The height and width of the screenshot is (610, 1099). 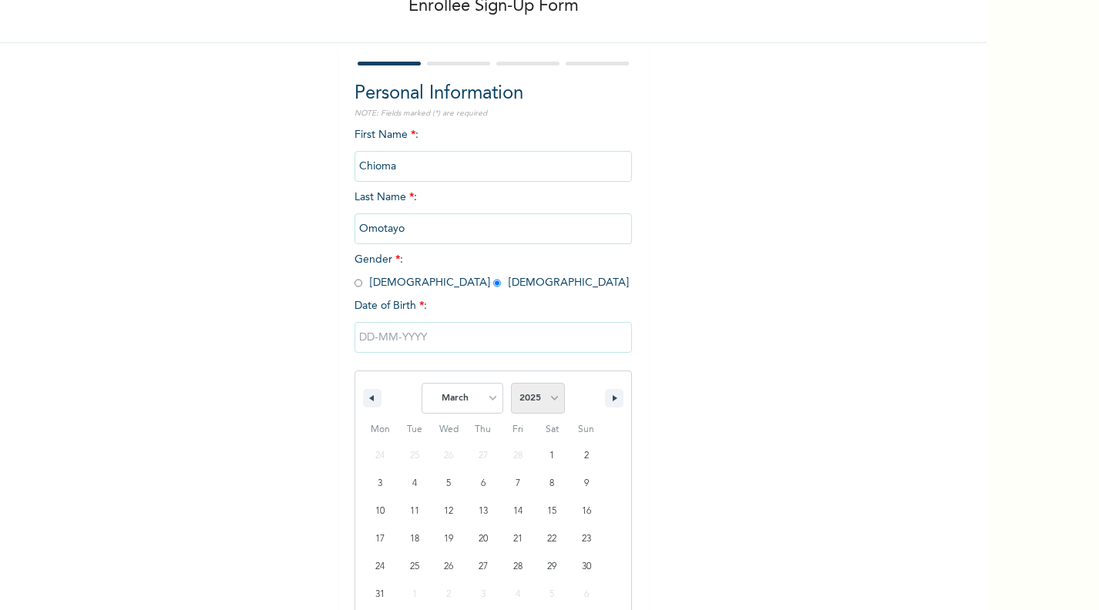 What do you see at coordinates (552, 484) in the screenshot?
I see `span: 8` at bounding box center [552, 484].